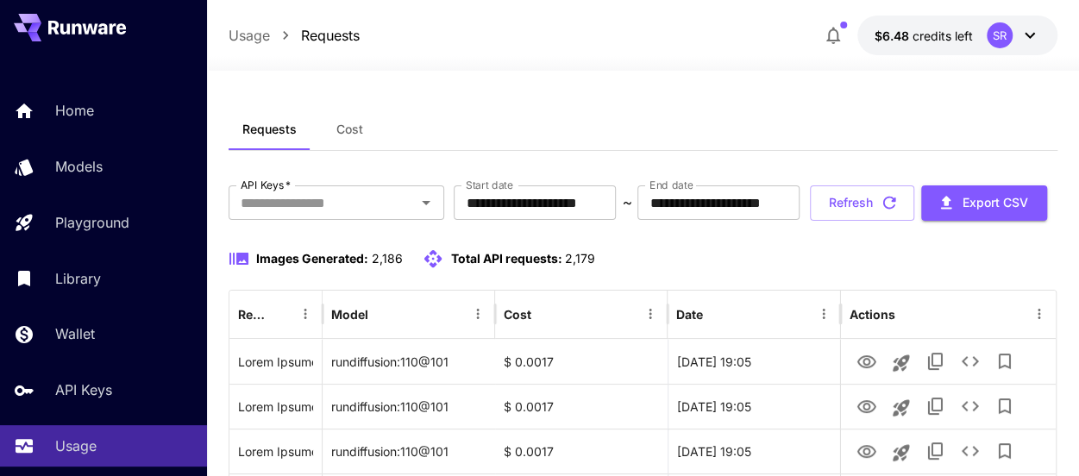 The height and width of the screenshot is (476, 1079). What do you see at coordinates (894, 35) in the screenshot?
I see `span: $6.48` at bounding box center [894, 35].